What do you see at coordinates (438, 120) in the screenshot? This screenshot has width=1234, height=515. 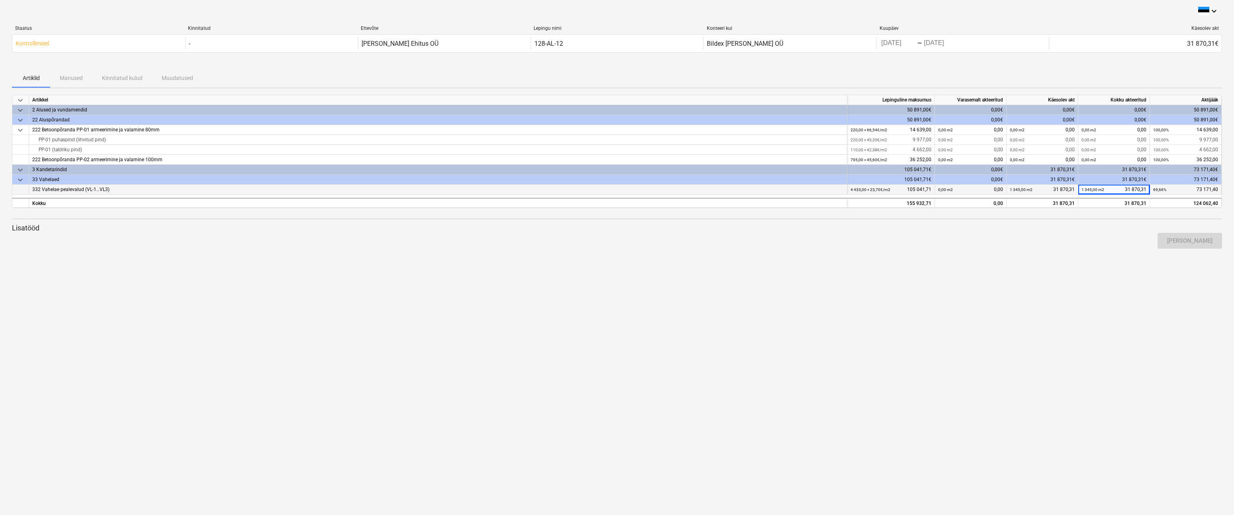 I see `div: 22 Aluspõrandad` at bounding box center [438, 120].